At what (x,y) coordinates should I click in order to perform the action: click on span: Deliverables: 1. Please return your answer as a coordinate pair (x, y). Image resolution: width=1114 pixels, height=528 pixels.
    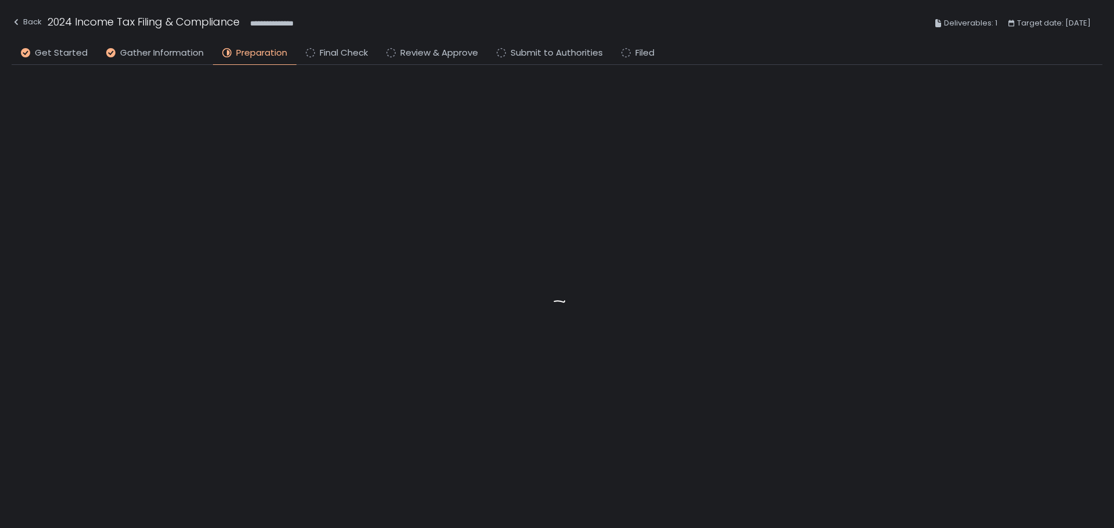
    Looking at the image, I should click on (971, 23).